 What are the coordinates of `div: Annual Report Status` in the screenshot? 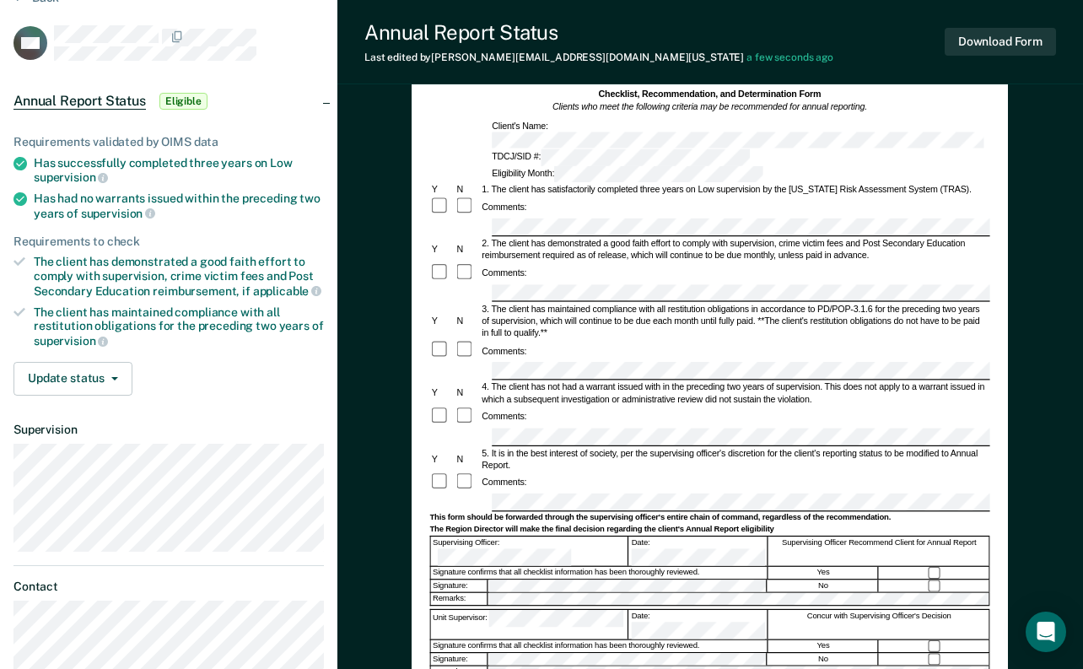 It's located at (599, 32).